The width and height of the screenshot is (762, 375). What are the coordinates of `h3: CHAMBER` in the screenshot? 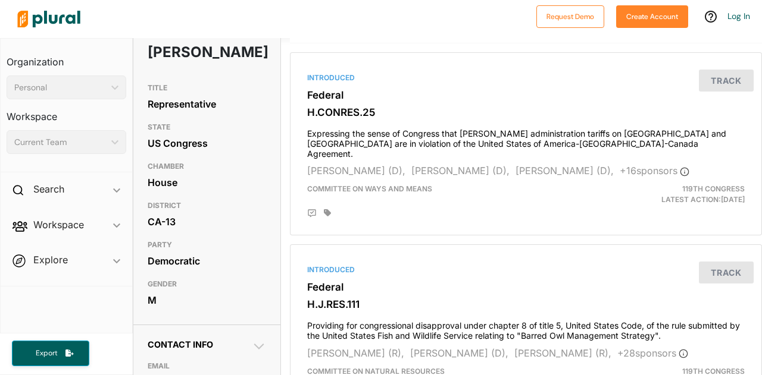 It's located at (206, 167).